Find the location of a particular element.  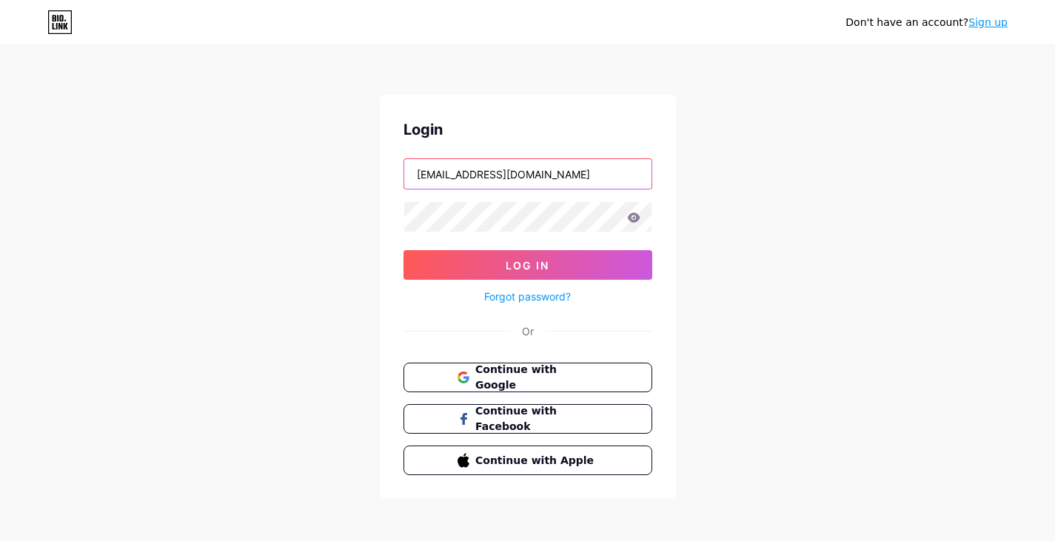

a: Continue with Google is located at coordinates (528, 378).